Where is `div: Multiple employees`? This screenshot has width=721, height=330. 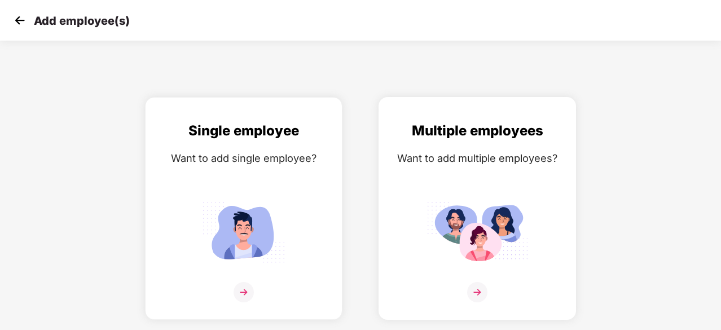 div: Multiple employees is located at coordinates (477, 131).